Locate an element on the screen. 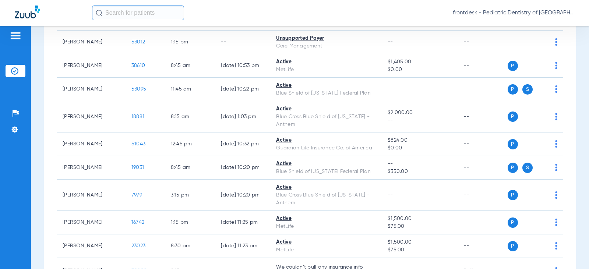  span: 51043 is located at coordinates (138, 144).